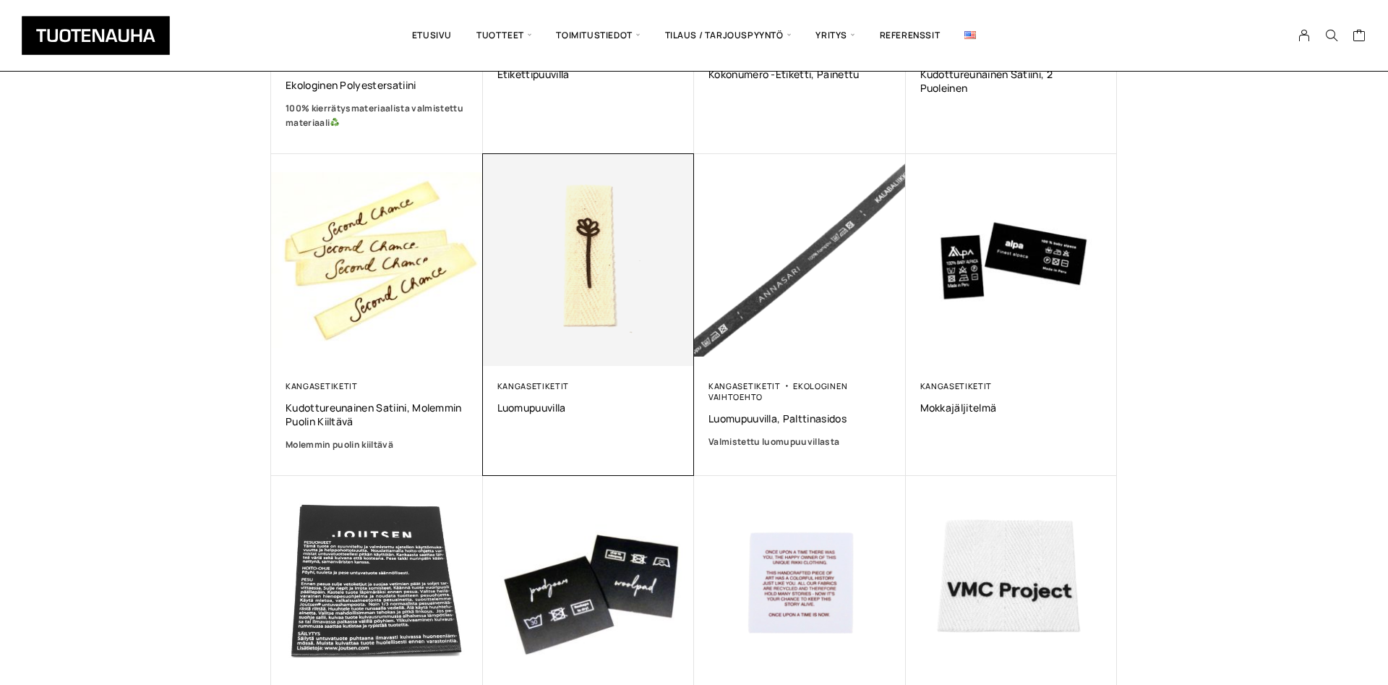  Describe the element at coordinates (377, 85) in the screenshot. I see `a: Ekologinen polyestersatiini` at that location.